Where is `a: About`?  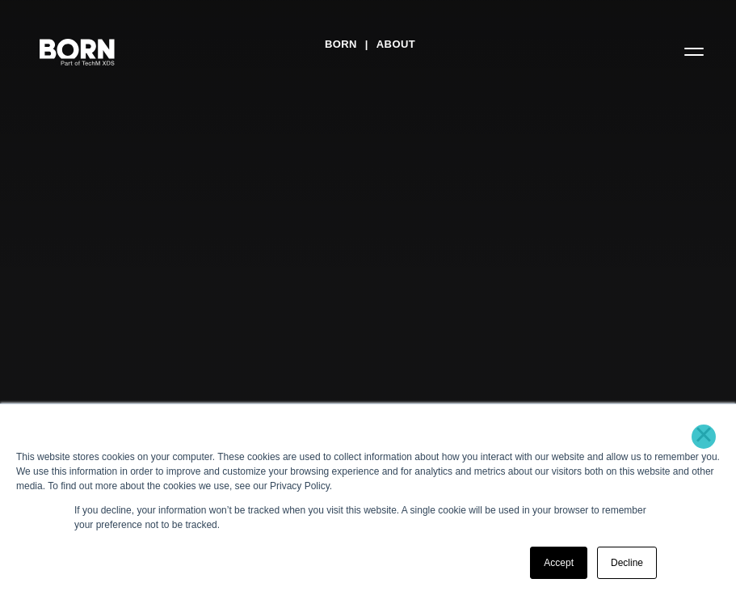 a: About is located at coordinates (396, 44).